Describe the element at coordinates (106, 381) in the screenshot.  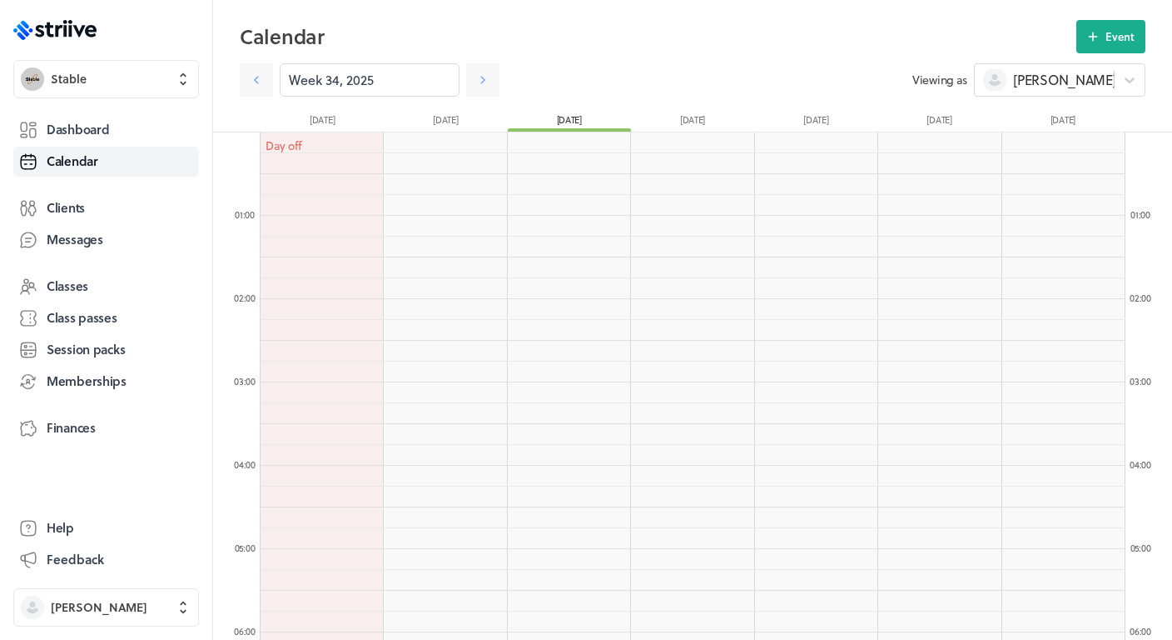
I see `a: Memberships` at that location.